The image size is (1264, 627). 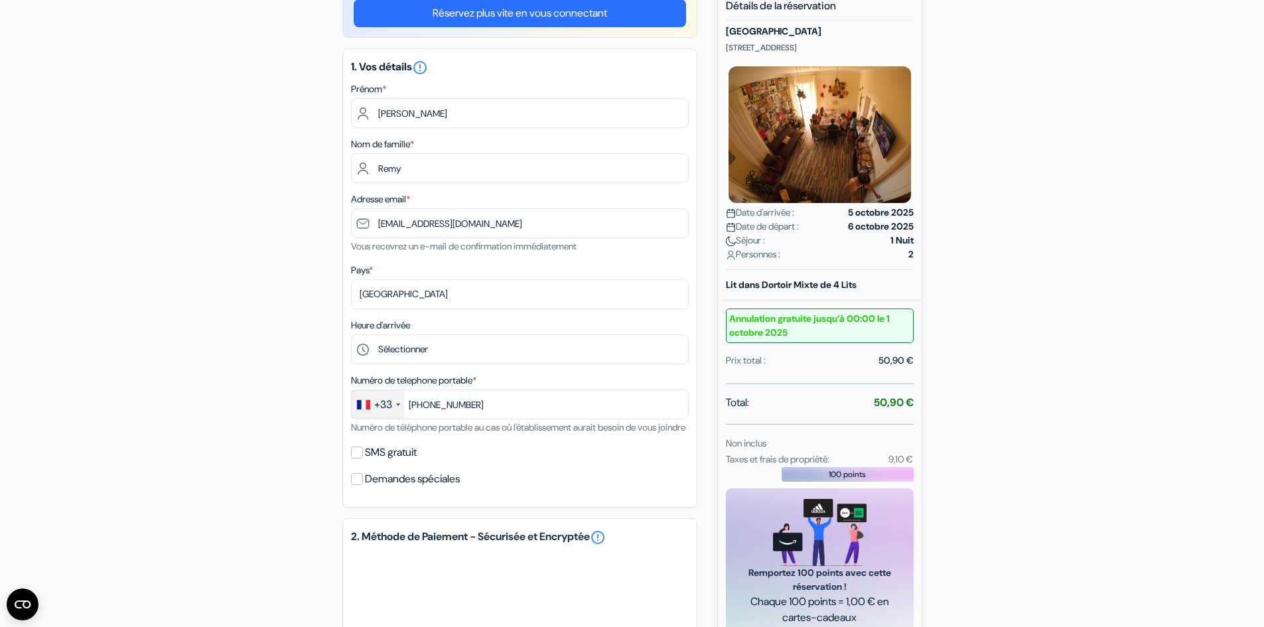 What do you see at coordinates (23, 605) in the screenshot?
I see `button: Ouvrir le widget CMP` at bounding box center [23, 605].